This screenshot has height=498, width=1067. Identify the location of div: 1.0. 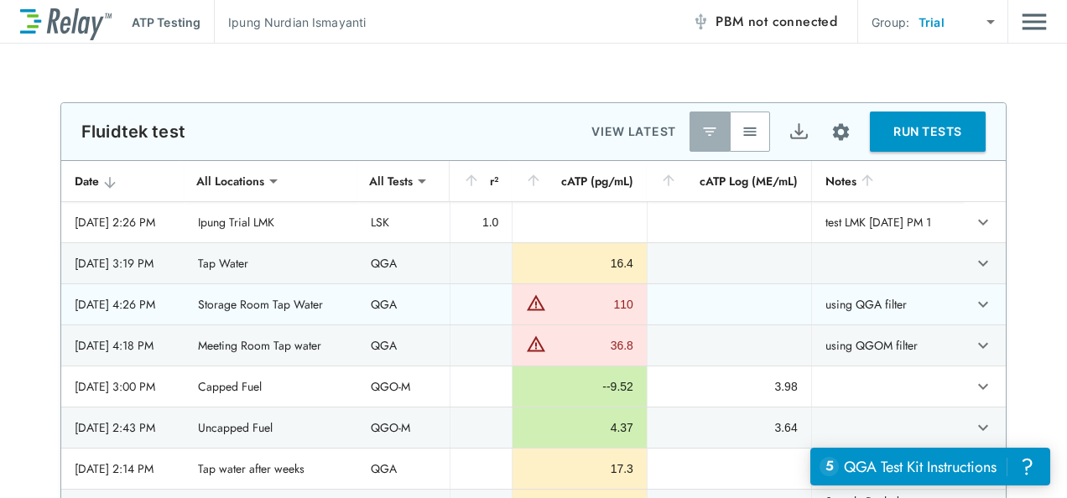
(481, 222).